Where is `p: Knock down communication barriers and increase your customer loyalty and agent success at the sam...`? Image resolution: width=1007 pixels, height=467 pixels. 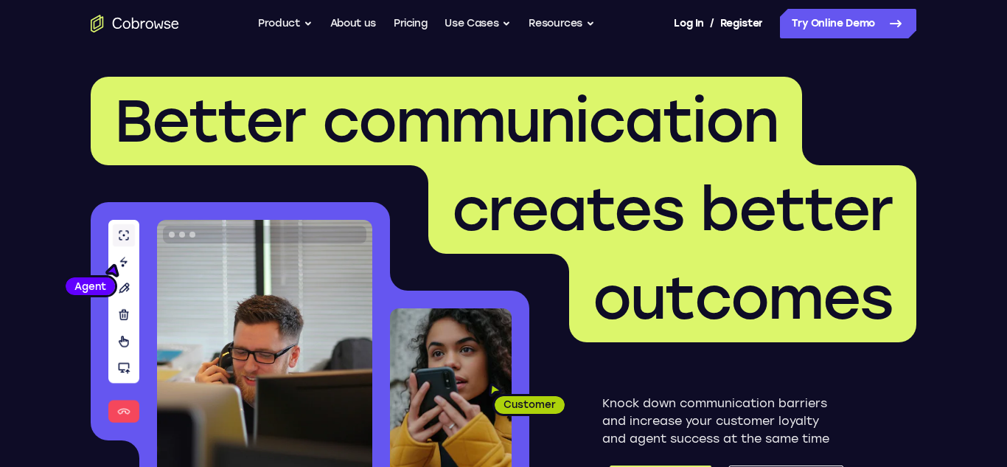 p: Knock down communication barriers and increase your customer loyalty and agent success at the sam... is located at coordinates (723, 421).